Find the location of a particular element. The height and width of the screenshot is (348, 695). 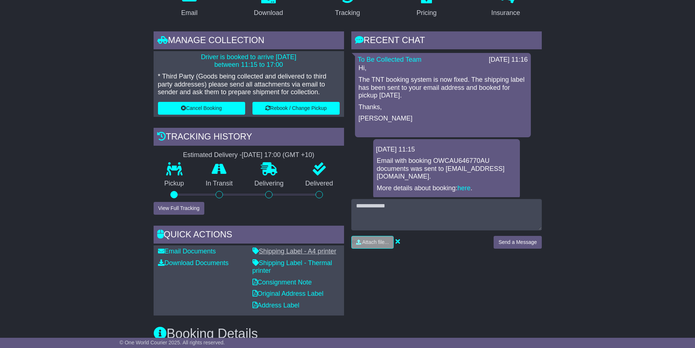

a: Shipping Label - Thermal printer is located at coordinates (292, 267).